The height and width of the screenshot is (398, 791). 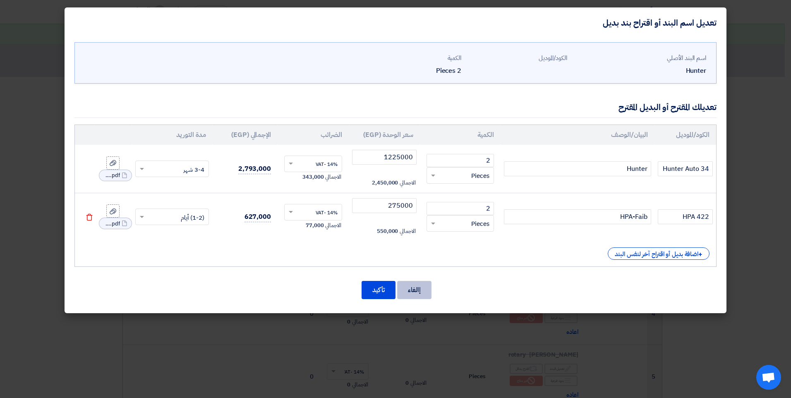 I want to click on th: سعر الوحدة (EGP), so click(x=384, y=135).